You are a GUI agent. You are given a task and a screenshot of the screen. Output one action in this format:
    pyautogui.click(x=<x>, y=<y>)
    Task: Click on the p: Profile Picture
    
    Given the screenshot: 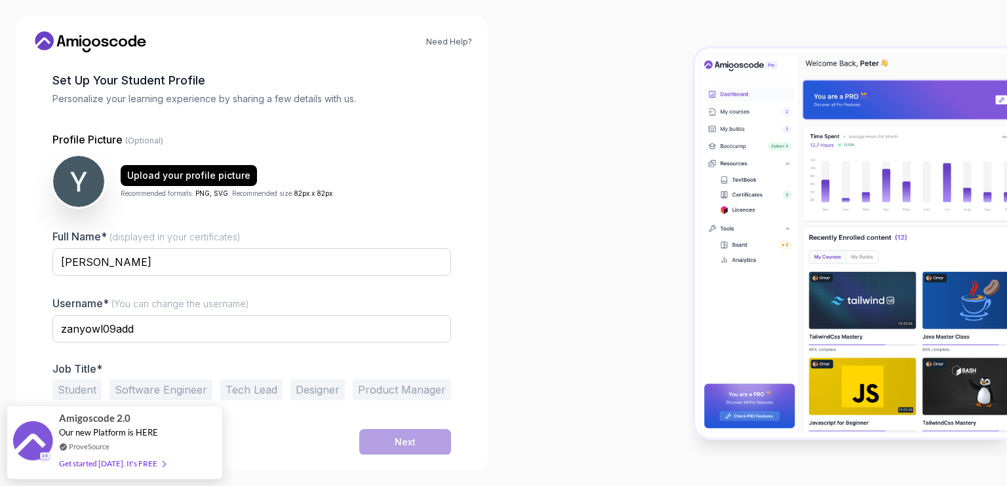 What is the action you would take?
    pyautogui.click(x=252, y=140)
    